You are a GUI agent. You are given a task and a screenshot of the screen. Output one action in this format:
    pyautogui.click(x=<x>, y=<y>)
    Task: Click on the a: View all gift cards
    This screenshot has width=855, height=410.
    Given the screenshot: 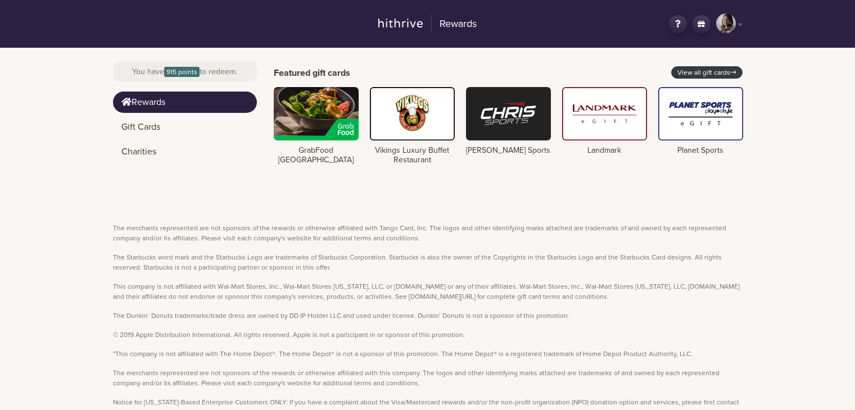 What is the action you would take?
    pyautogui.click(x=707, y=73)
    